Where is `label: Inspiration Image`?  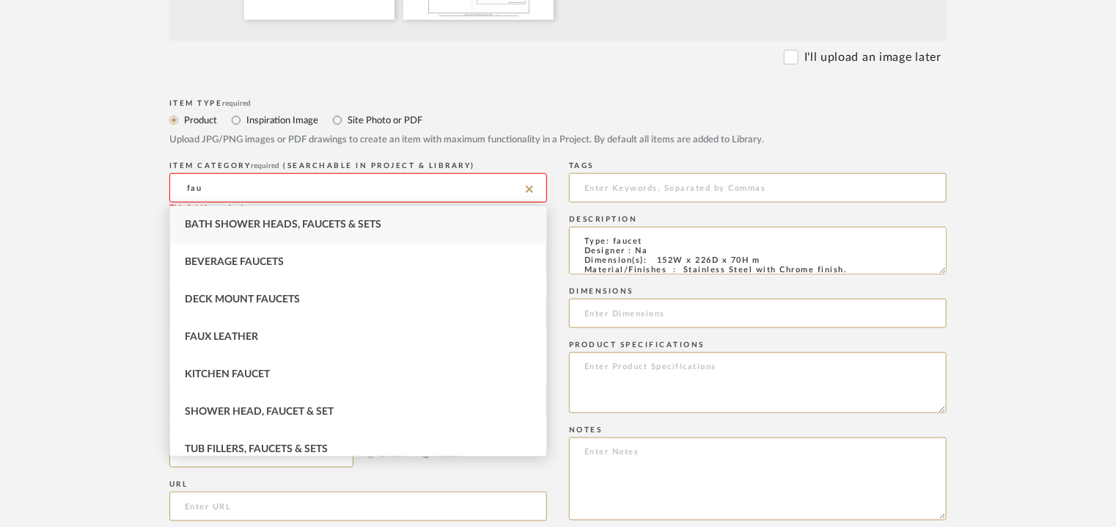 label: Inspiration Image is located at coordinates (282, 120).